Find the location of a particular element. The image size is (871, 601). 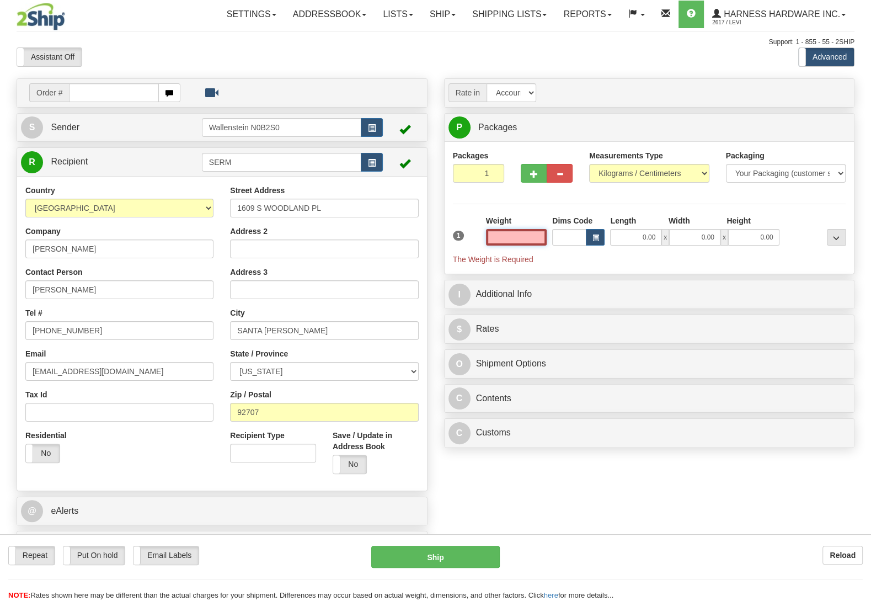

label: Contact Person is located at coordinates (53, 272).